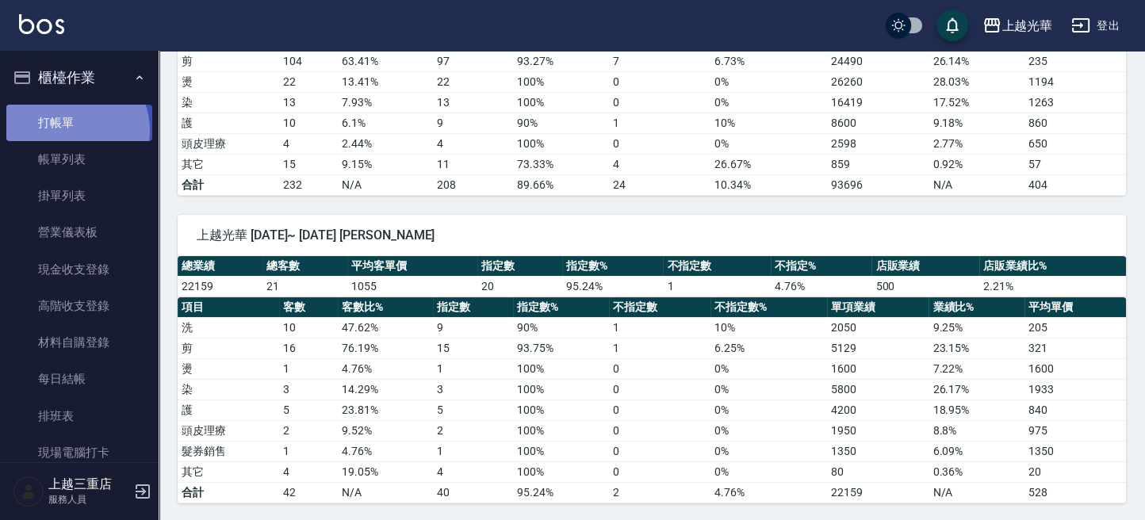 The image size is (1145, 520). Describe the element at coordinates (385, 327) in the screenshot. I see `td: 47.62 %` at that location.